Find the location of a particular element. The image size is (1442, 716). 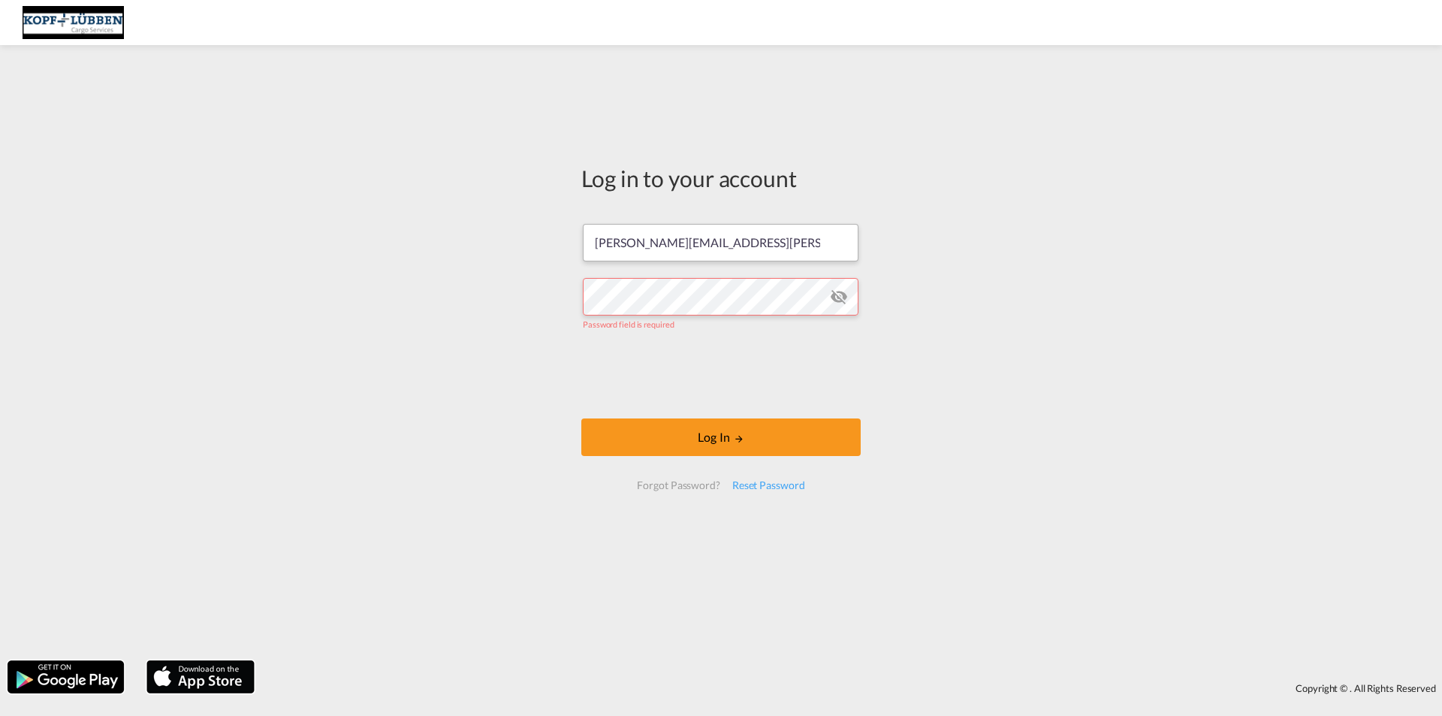

div: Reset Password is located at coordinates (769, 485).